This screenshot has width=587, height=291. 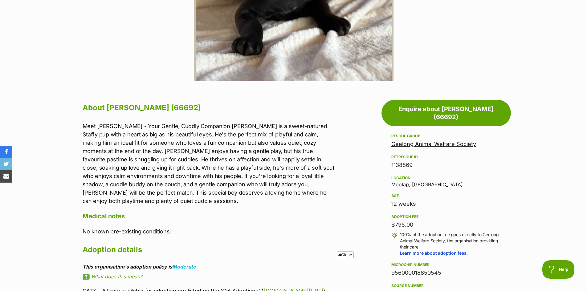 I want to click on div: 12 weeks, so click(x=446, y=204).